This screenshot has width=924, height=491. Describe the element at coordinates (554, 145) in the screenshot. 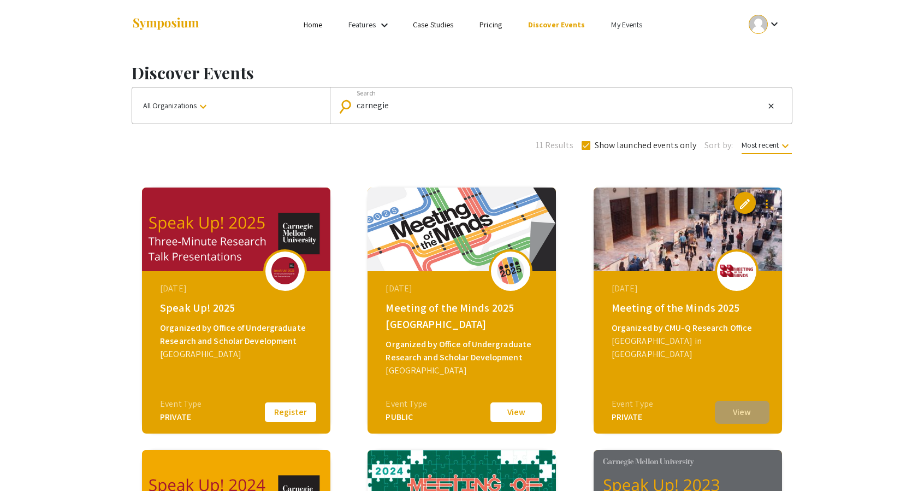

I see `span: 11 Results` at that location.